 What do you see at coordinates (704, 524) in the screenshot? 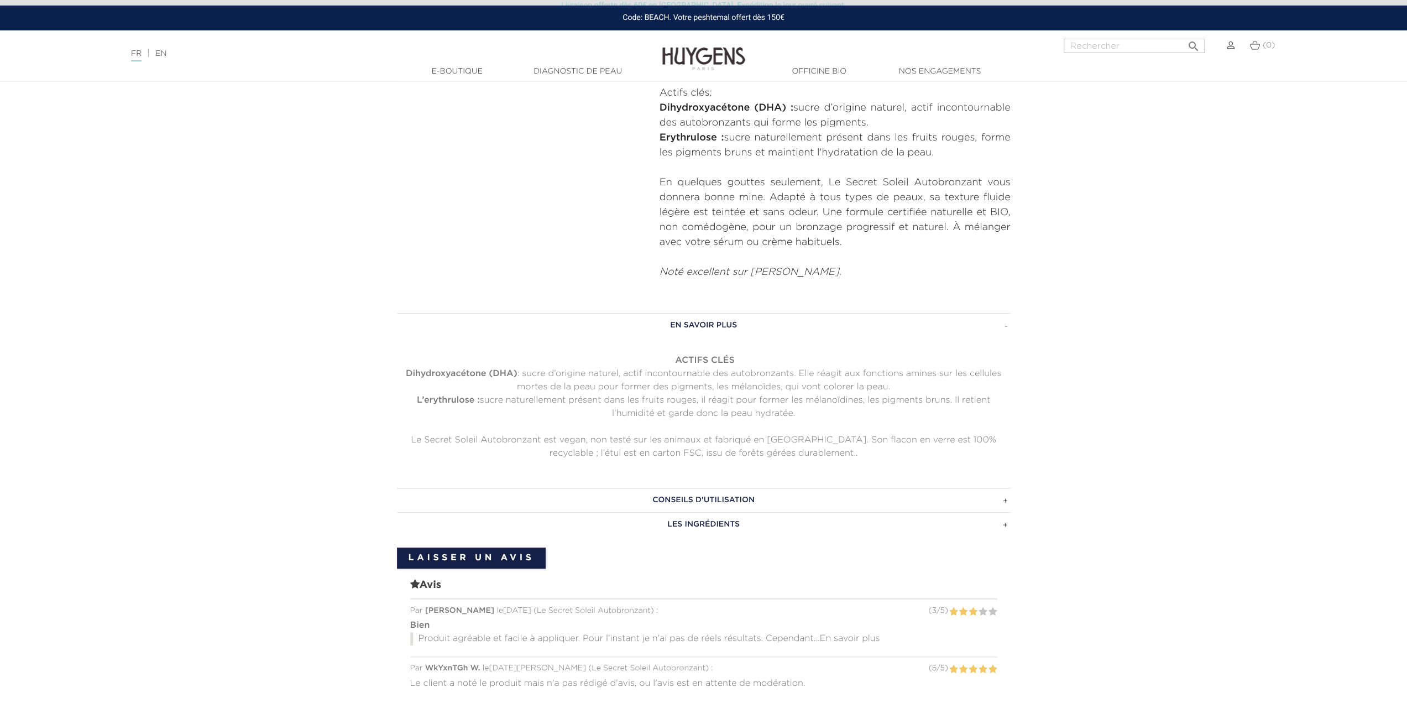
I see `a: LES INGRÉDIENTS` at bounding box center [704, 524].